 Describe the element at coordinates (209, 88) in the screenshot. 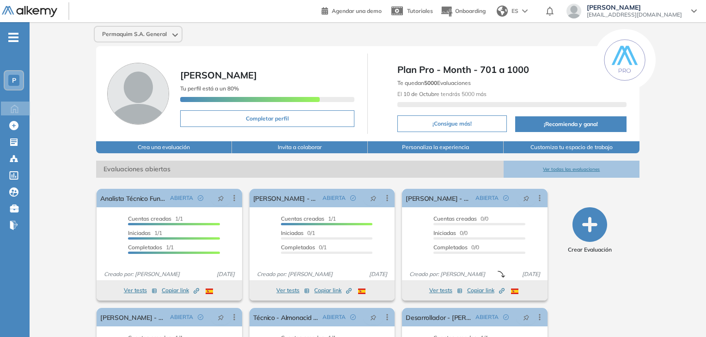

I see `span: Tu perfil está a un 80%` at that location.